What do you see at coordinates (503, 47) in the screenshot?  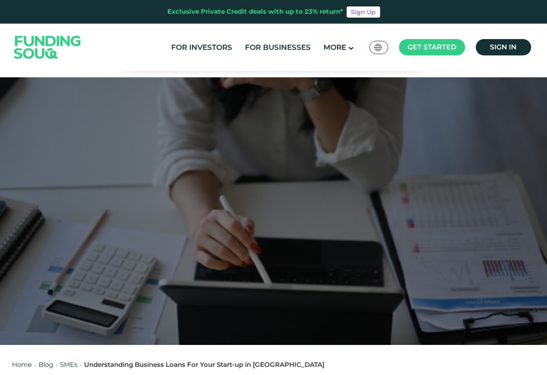 I see `a: Sign in` at bounding box center [503, 47].